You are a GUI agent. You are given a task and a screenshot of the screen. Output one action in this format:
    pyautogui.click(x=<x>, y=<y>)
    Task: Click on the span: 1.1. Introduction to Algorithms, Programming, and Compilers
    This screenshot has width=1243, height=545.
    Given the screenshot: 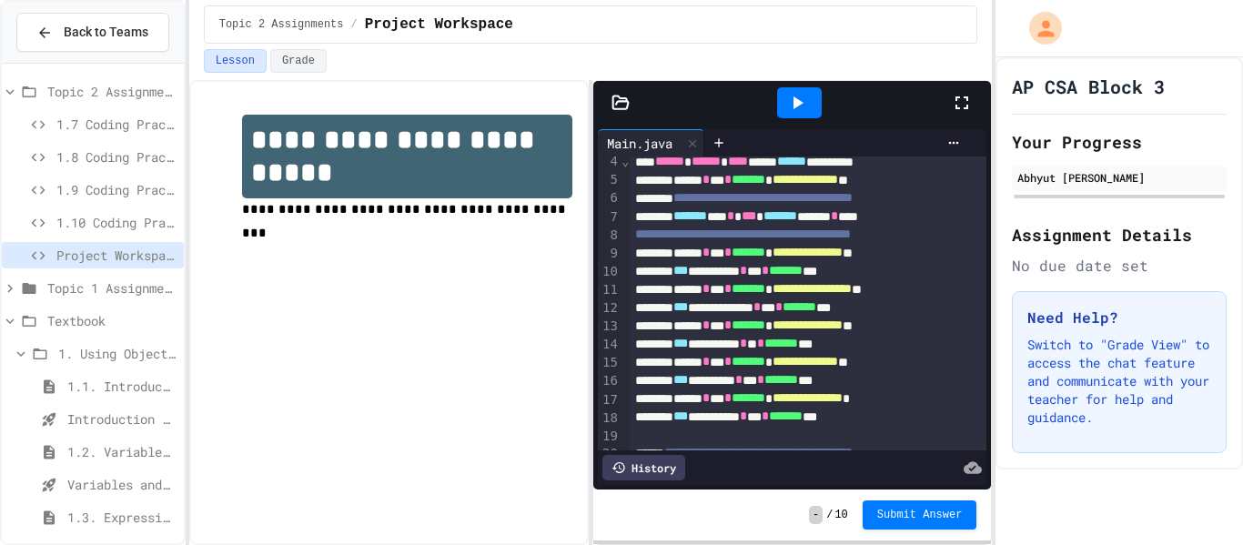 What is the action you would take?
    pyautogui.click(x=122, y=386)
    